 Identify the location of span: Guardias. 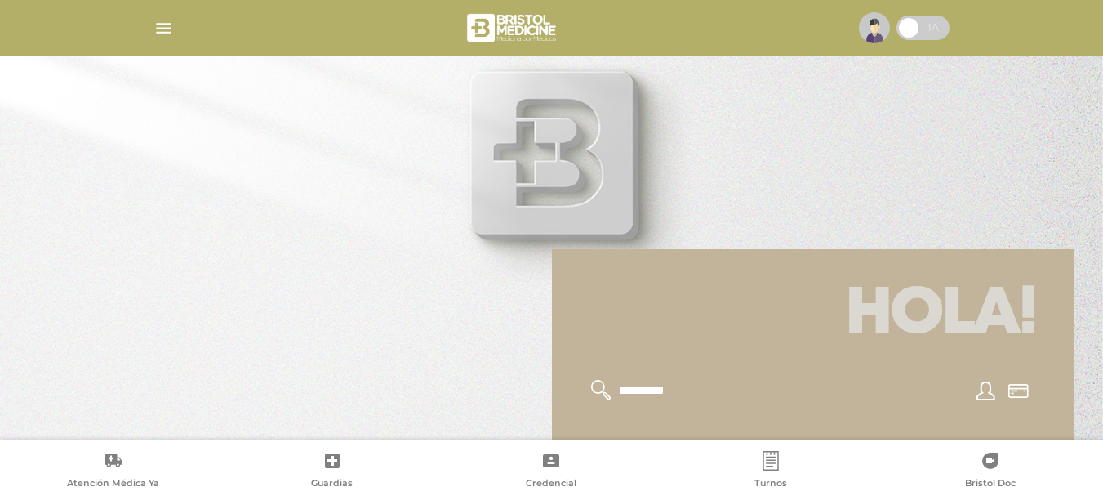
(332, 484).